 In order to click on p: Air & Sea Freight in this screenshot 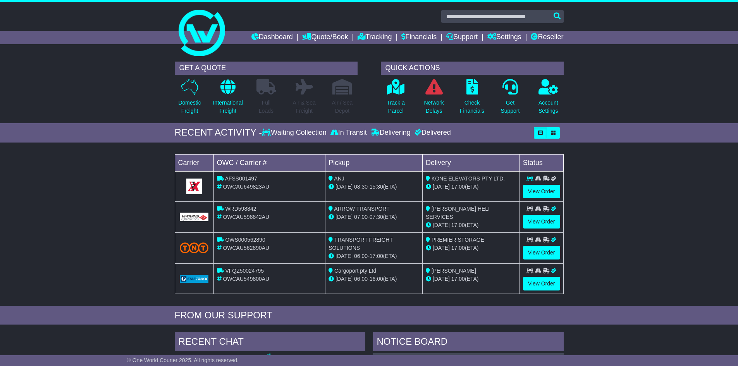, I will do `click(304, 107)`.